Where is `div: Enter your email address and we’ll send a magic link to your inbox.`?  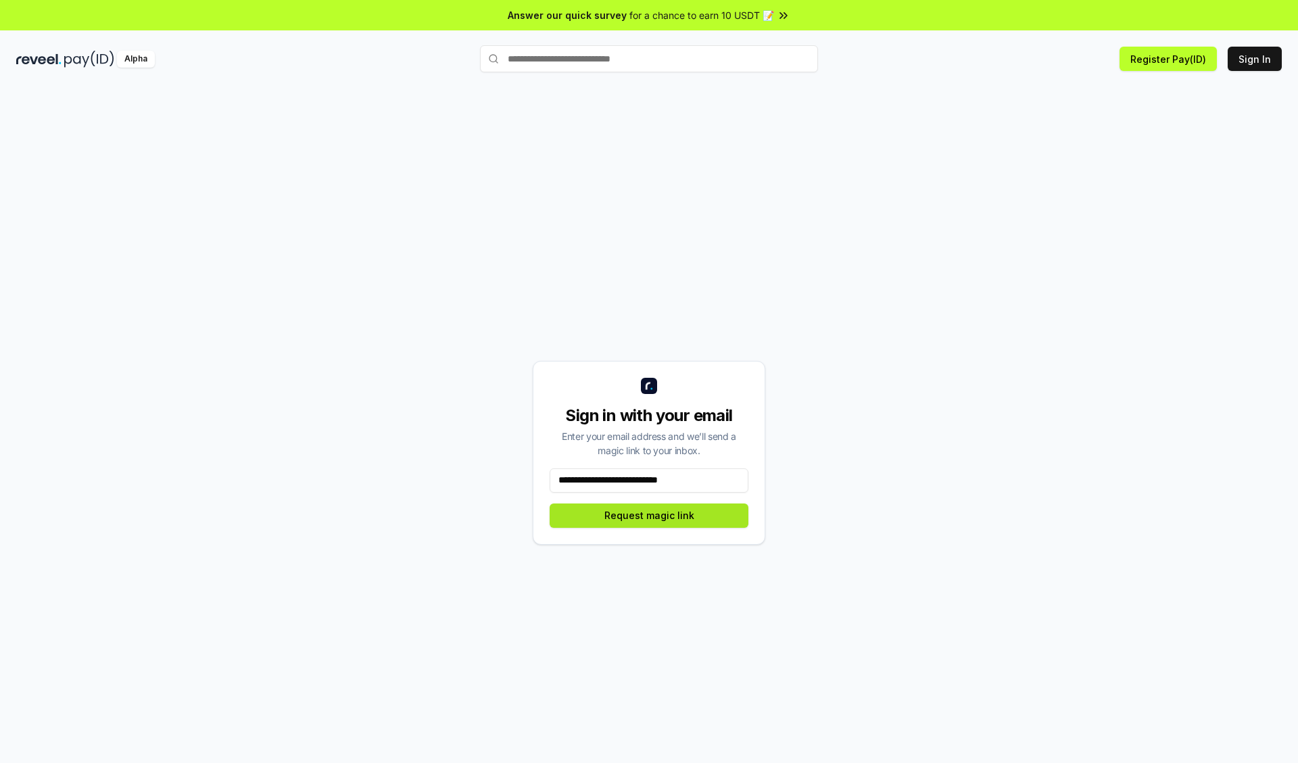
div: Enter your email address and we’ll send a magic link to your inbox. is located at coordinates (649, 444).